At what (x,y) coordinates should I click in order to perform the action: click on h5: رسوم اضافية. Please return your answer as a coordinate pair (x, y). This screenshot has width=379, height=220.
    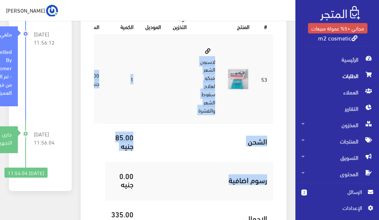
    Looking at the image, I should click on (206, 180).